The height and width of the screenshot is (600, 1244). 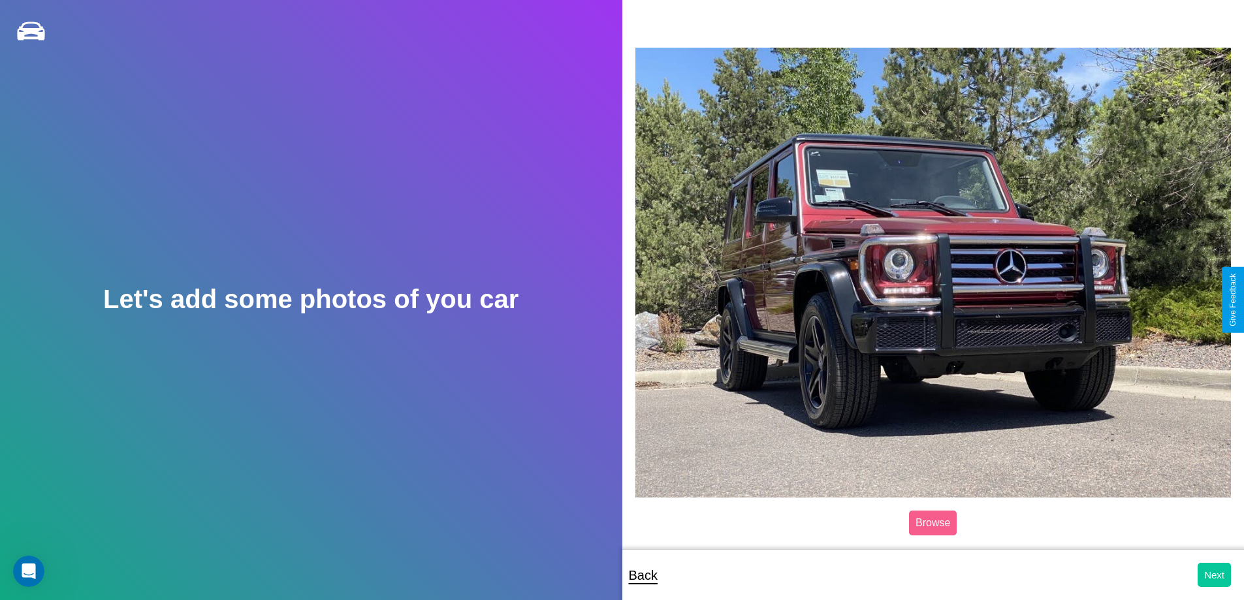 I want to click on h2: Let's add some photos of you car, so click(x=311, y=299).